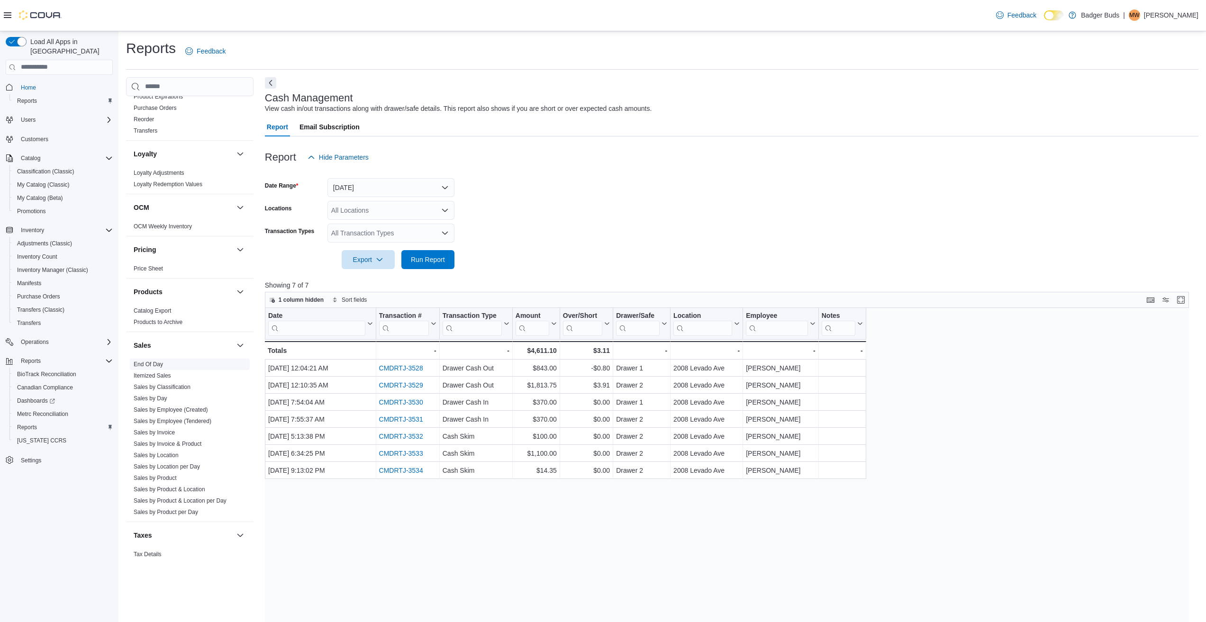 This screenshot has width=1206, height=622. Describe the element at coordinates (63, 374) in the screenshot. I see `span: BioTrack Reconciliation` at that location.